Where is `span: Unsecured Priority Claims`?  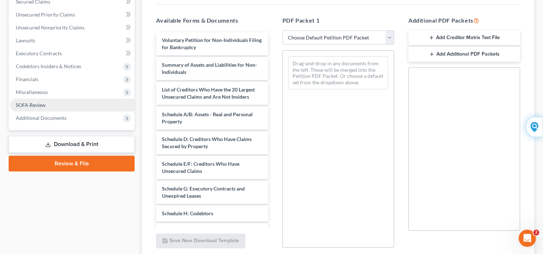 span: Unsecured Priority Claims is located at coordinates (45, 14).